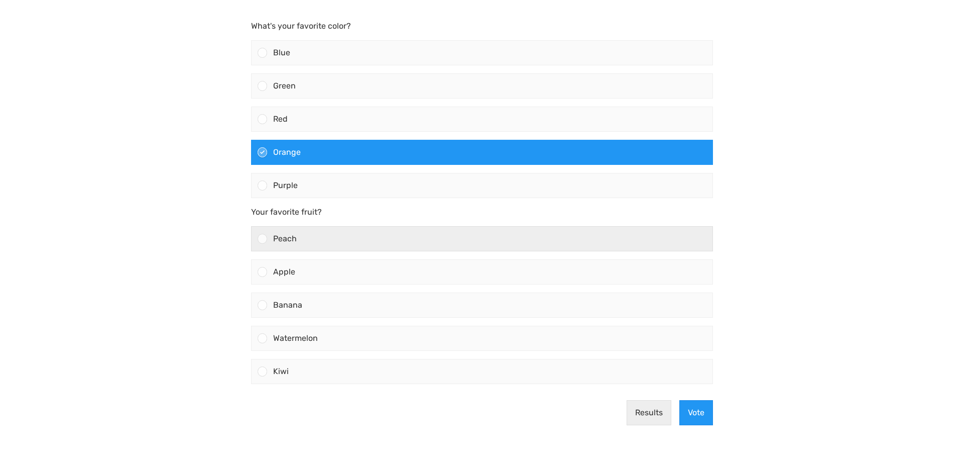 Image resolution: width=964 pixels, height=458 pixels. I want to click on p: What's your favorite color?, so click(482, 26).